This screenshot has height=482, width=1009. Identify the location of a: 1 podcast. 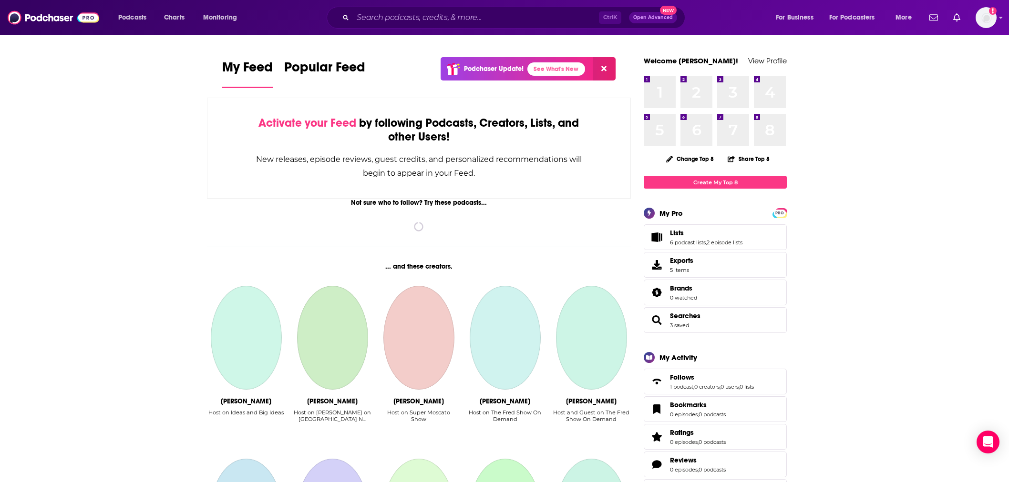
(681, 387).